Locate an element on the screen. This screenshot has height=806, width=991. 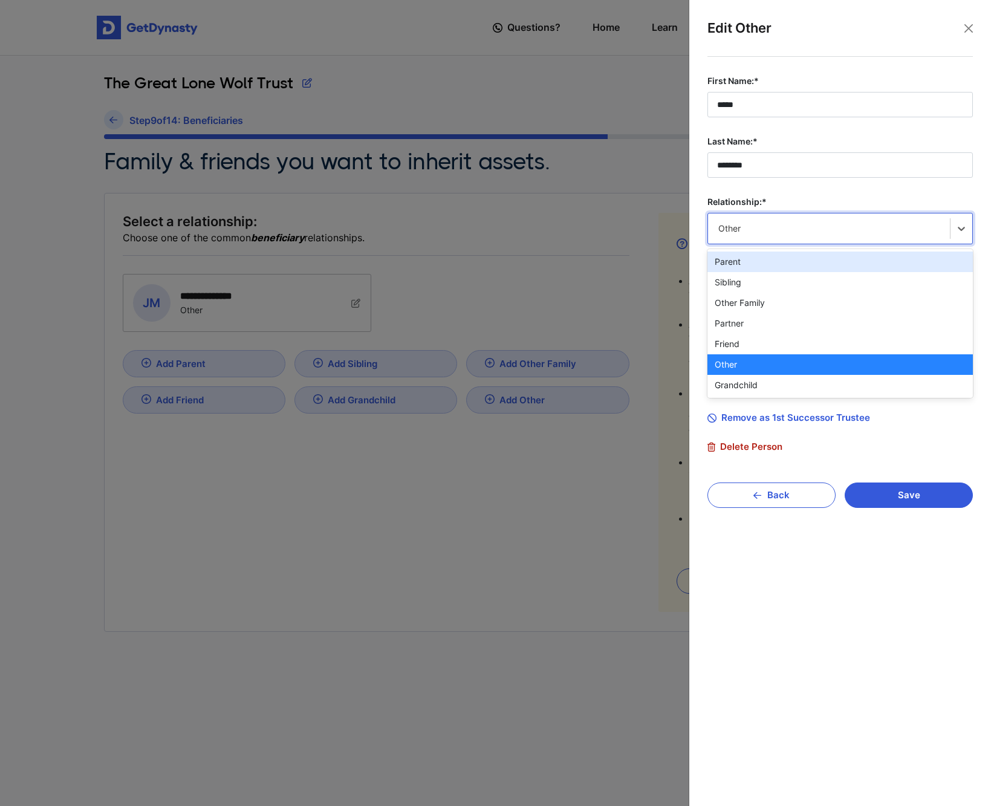
div: Friend is located at coordinates (840, 344).